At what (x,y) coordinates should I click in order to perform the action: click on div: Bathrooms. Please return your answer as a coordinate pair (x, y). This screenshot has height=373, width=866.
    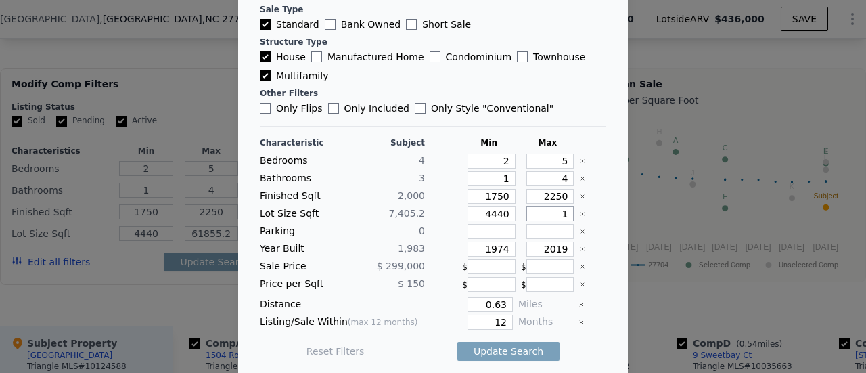
    Looking at the image, I should click on (300, 179).